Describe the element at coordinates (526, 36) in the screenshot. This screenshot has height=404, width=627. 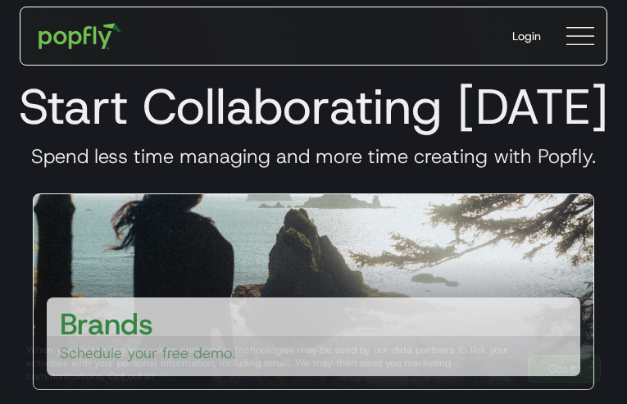
I see `div: Login` at that location.